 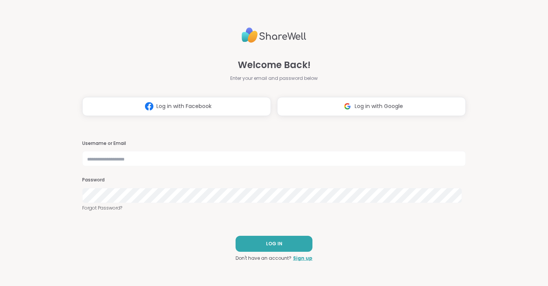 What do you see at coordinates (274, 244) in the screenshot?
I see `button: LOG IN` at bounding box center [274, 244].